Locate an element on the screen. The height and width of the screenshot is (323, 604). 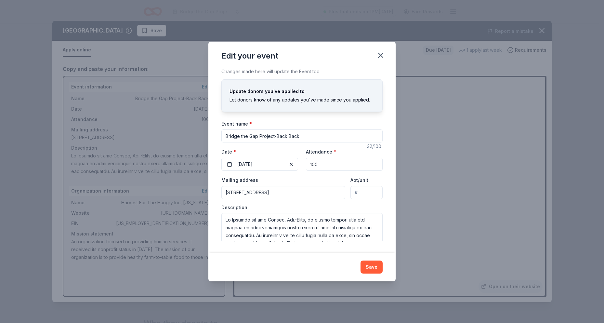
textarea: Lo Ipsumdo sit ame Consec, Adi.-Elits, do eiusmo tempori utla etd magnaa en admi veniamquis nostr... is located at coordinates (302, 228).